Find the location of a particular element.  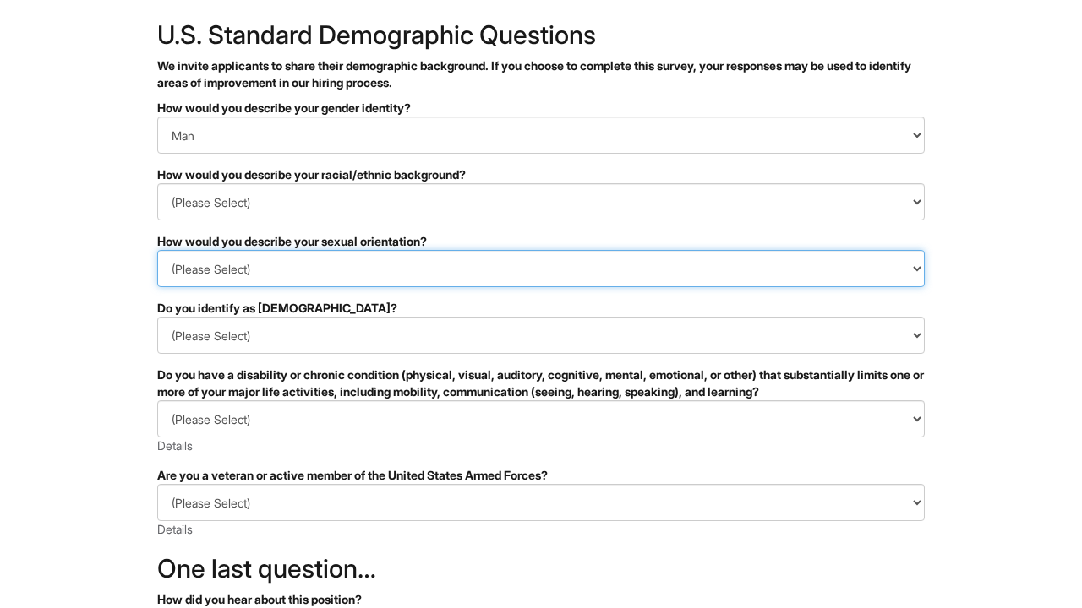

select: How would you describe your racial/ethnic background? is located at coordinates (541, 202).